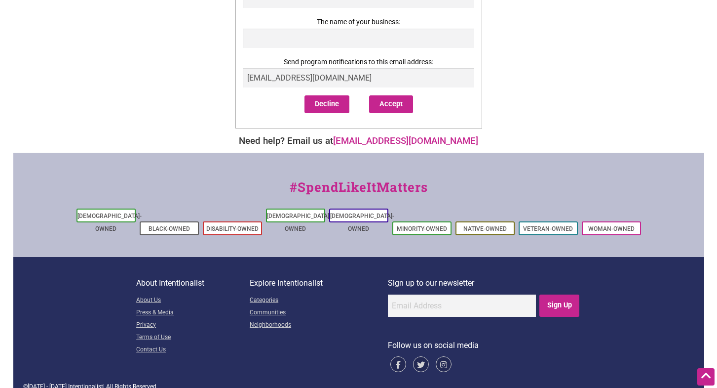 The image size is (717, 388). What do you see at coordinates (327, 104) in the screenshot?
I see `button: Decline` at bounding box center [327, 104].